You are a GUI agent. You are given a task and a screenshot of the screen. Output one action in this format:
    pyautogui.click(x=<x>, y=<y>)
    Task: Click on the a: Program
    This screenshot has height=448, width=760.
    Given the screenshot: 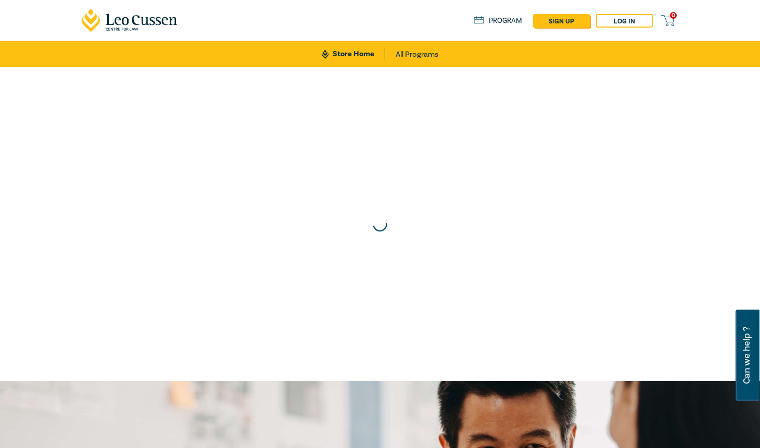 What is the action you would take?
    pyautogui.click(x=497, y=21)
    